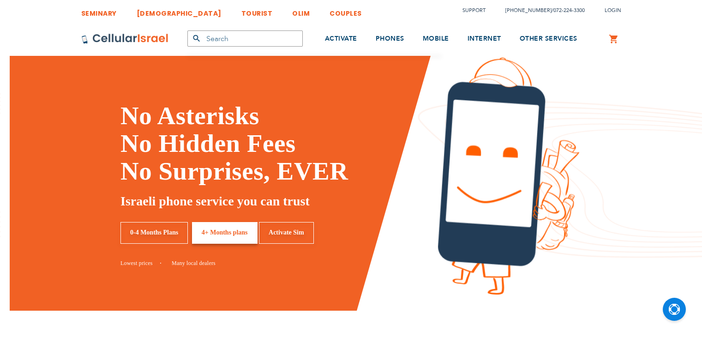 This screenshot has width=702, height=337. I want to click on a: TOURIST, so click(257, 11).